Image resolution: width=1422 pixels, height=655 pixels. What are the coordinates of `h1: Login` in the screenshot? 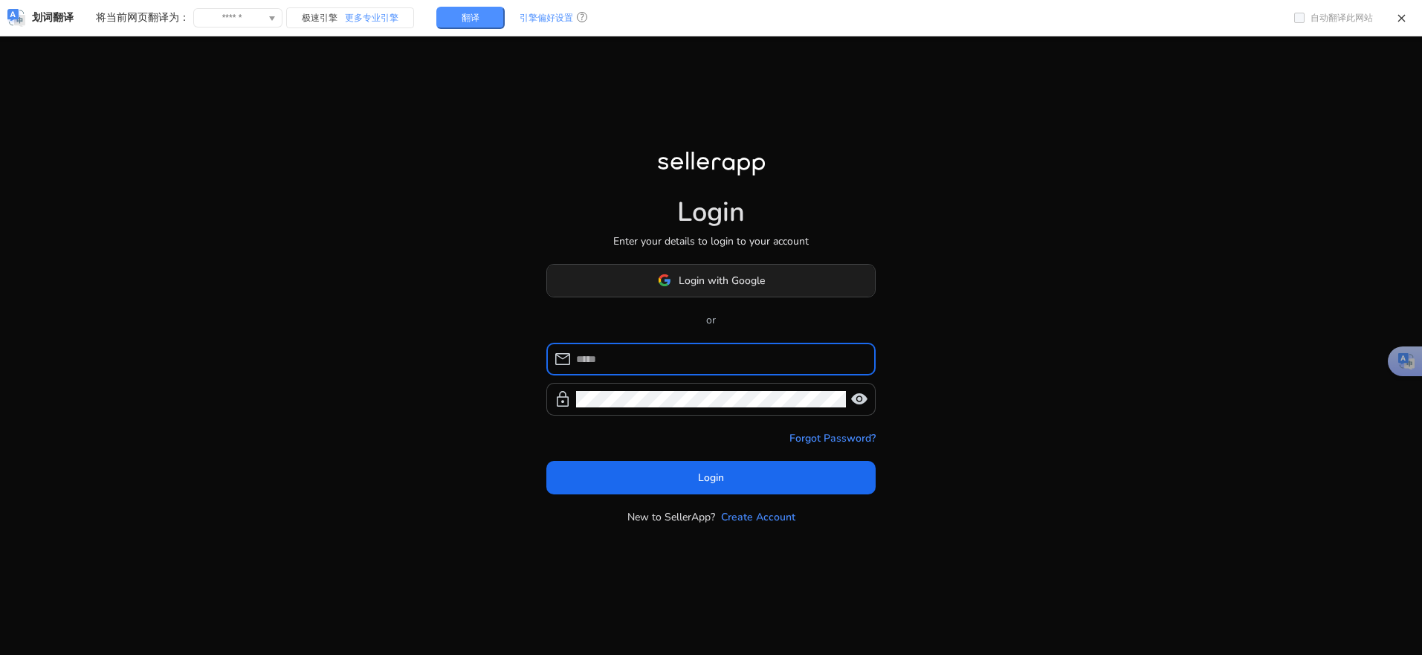 It's located at (711, 212).